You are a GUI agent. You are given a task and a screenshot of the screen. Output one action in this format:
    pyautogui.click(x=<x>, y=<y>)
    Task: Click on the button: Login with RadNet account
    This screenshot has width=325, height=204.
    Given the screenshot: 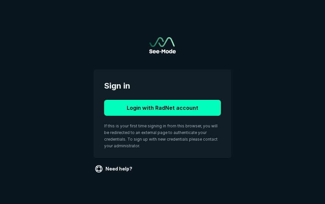 What is the action you would take?
    pyautogui.click(x=162, y=108)
    